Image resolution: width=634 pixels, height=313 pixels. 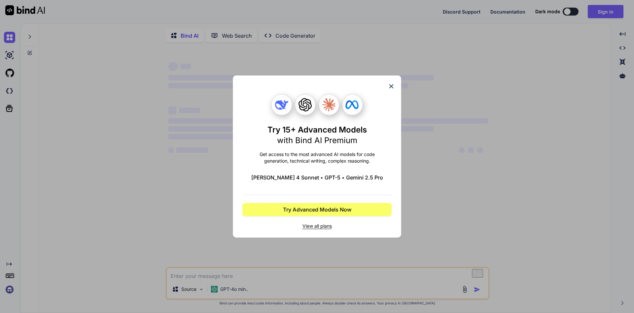 I want to click on span: with Bind AI Premium, so click(x=317, y=140).